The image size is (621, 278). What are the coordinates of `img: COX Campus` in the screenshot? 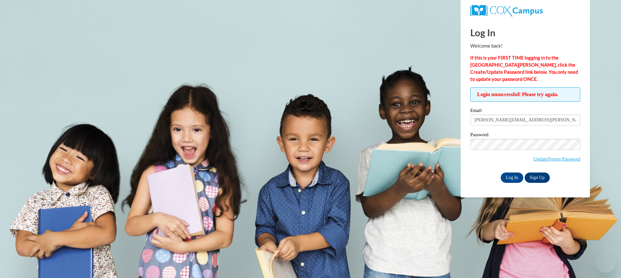 It's located at (506, 11).